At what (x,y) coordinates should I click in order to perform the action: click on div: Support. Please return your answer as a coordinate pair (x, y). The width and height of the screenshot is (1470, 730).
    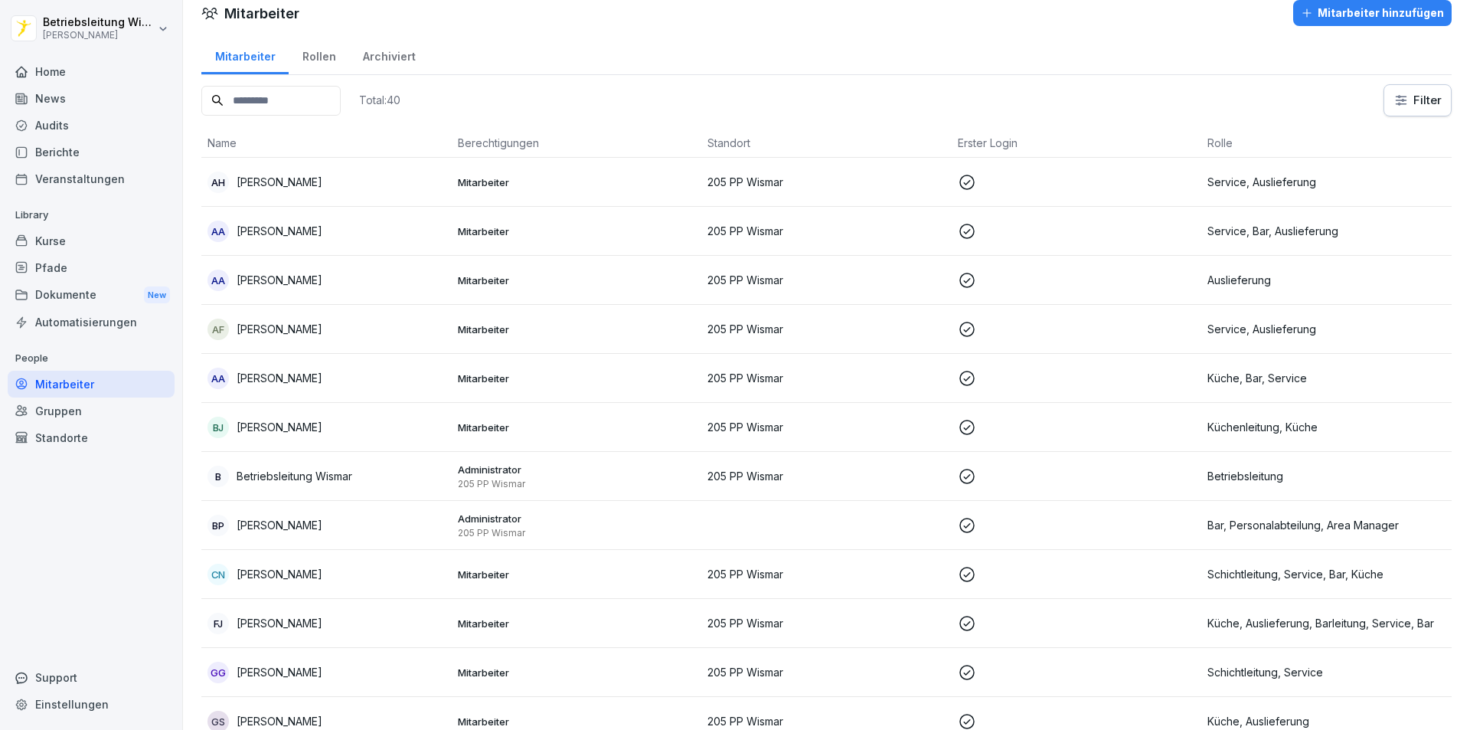
    Looking at the image, I should click on (91, 677).